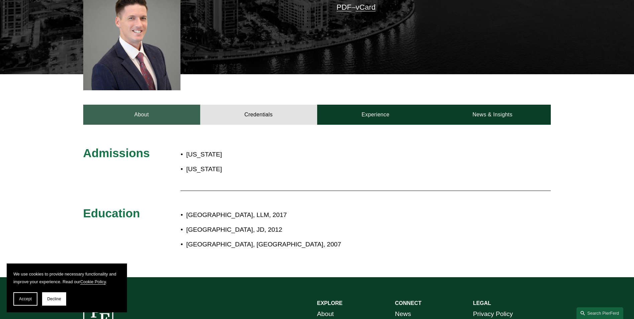 This screenshot has height=319, width=634. I want to click on strong: CONNECT, so click(408, 303).